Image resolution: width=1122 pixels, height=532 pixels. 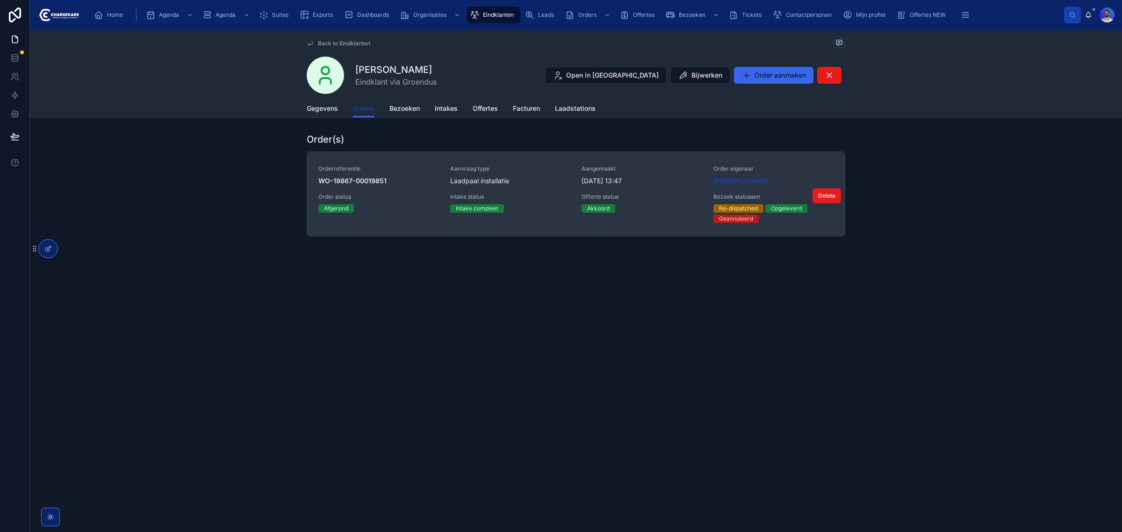 I want to click on a: Offertes NEW, so click(x=923, y=15).